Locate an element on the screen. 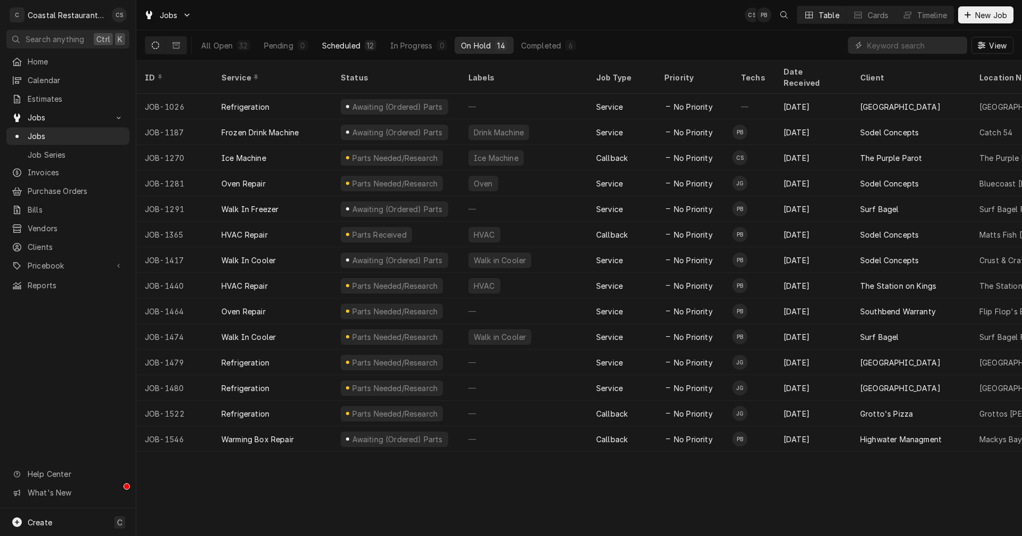 The width and height of the screenshot is (1022, 536). div: Southbend Warranty is located at coordinates (898, 311).